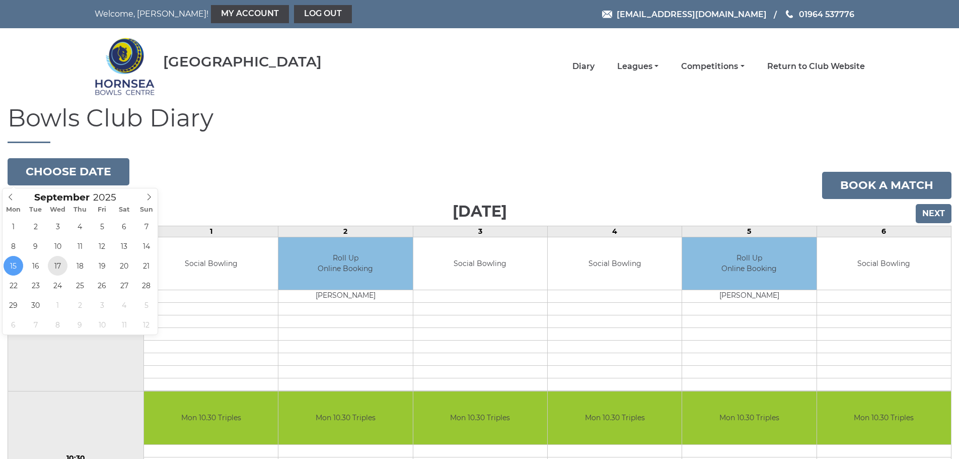  What do you see at coordinates (102, 305) in the screenshot?
I see `span: October 3, 2025` at bounding box center [102, 305].